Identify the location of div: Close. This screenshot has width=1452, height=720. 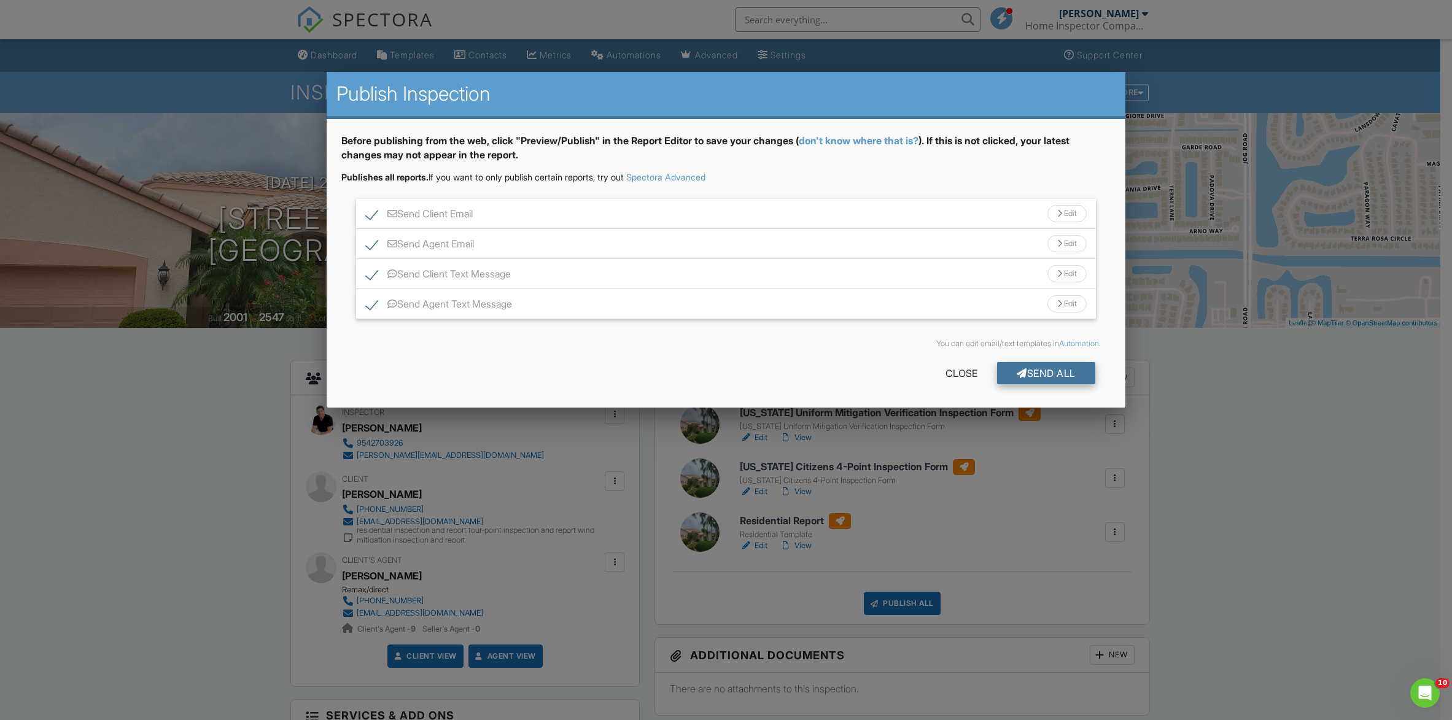
(961, 373).